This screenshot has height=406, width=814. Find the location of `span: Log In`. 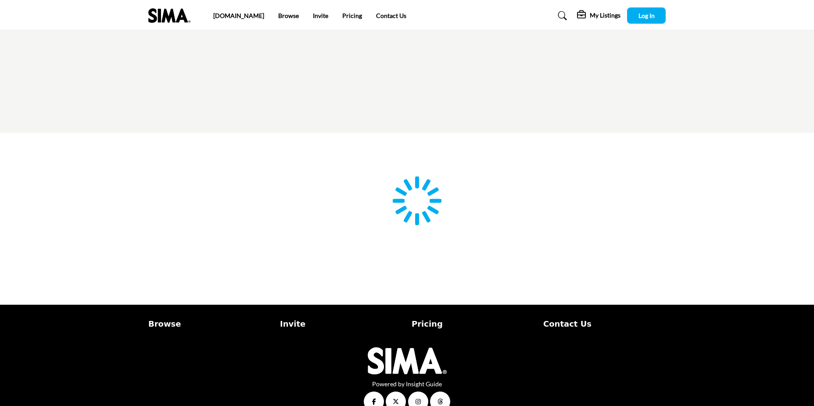

span: Log In is located at coordinates (646, 15).